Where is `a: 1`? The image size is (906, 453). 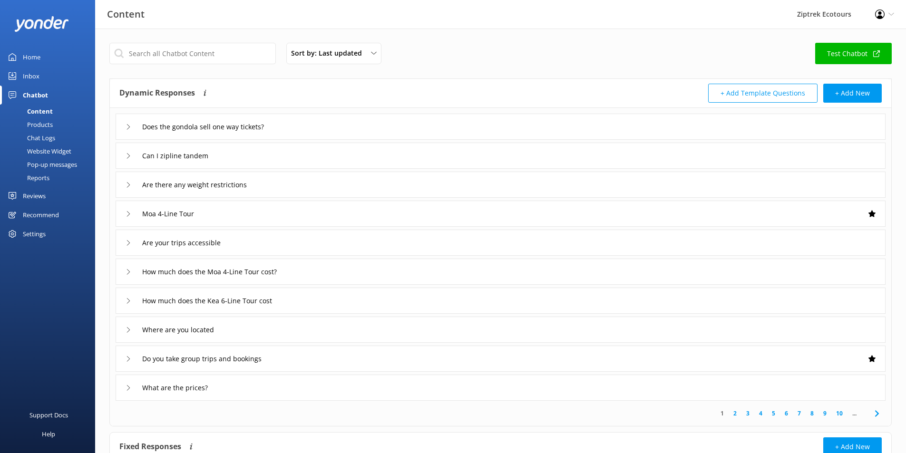
a: 1 is located at coordinates (722, 413).